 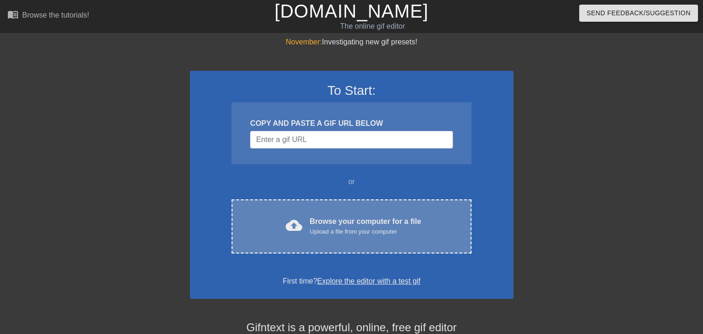 What do you see at coordinates (352, 91) in the screenshot?
I see `h3: To Start:` at bounding box center [352, 91].